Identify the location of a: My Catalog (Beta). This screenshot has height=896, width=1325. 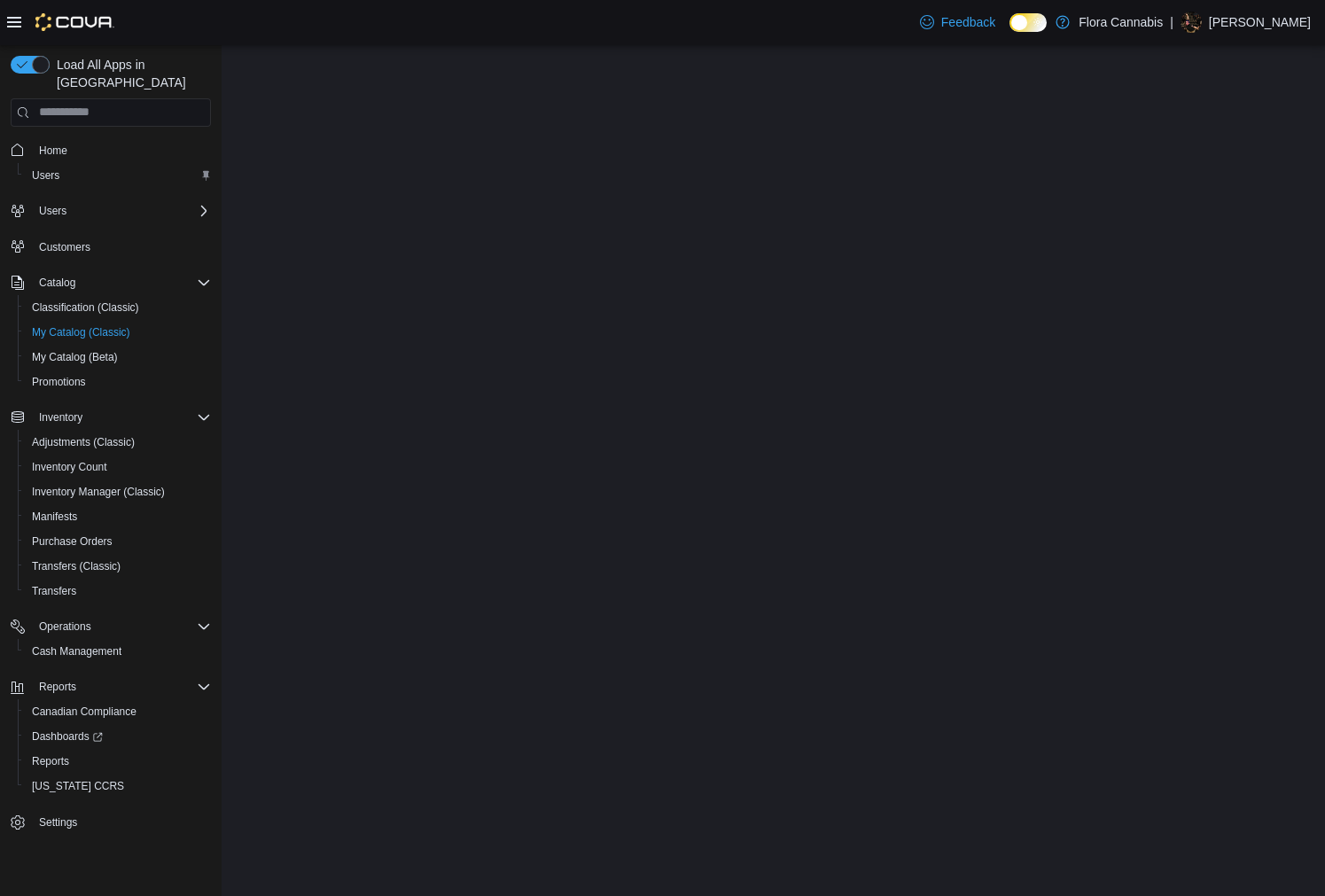
(74, 358).